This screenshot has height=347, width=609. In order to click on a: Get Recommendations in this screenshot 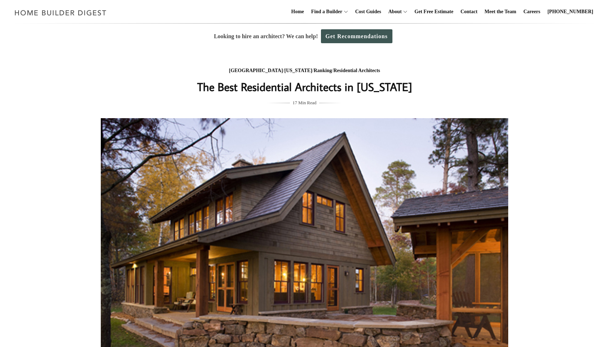, I will do `click(357, 36)`.